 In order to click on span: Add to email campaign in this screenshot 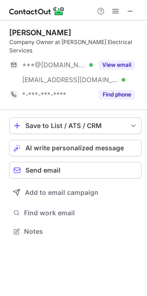, I will do `click(62, 192)`.